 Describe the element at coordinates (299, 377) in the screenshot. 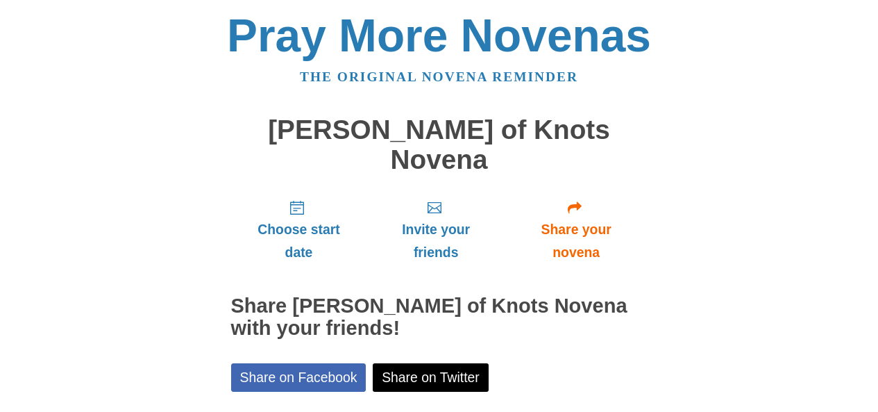

I see `a: Share on Facebook` at that location.